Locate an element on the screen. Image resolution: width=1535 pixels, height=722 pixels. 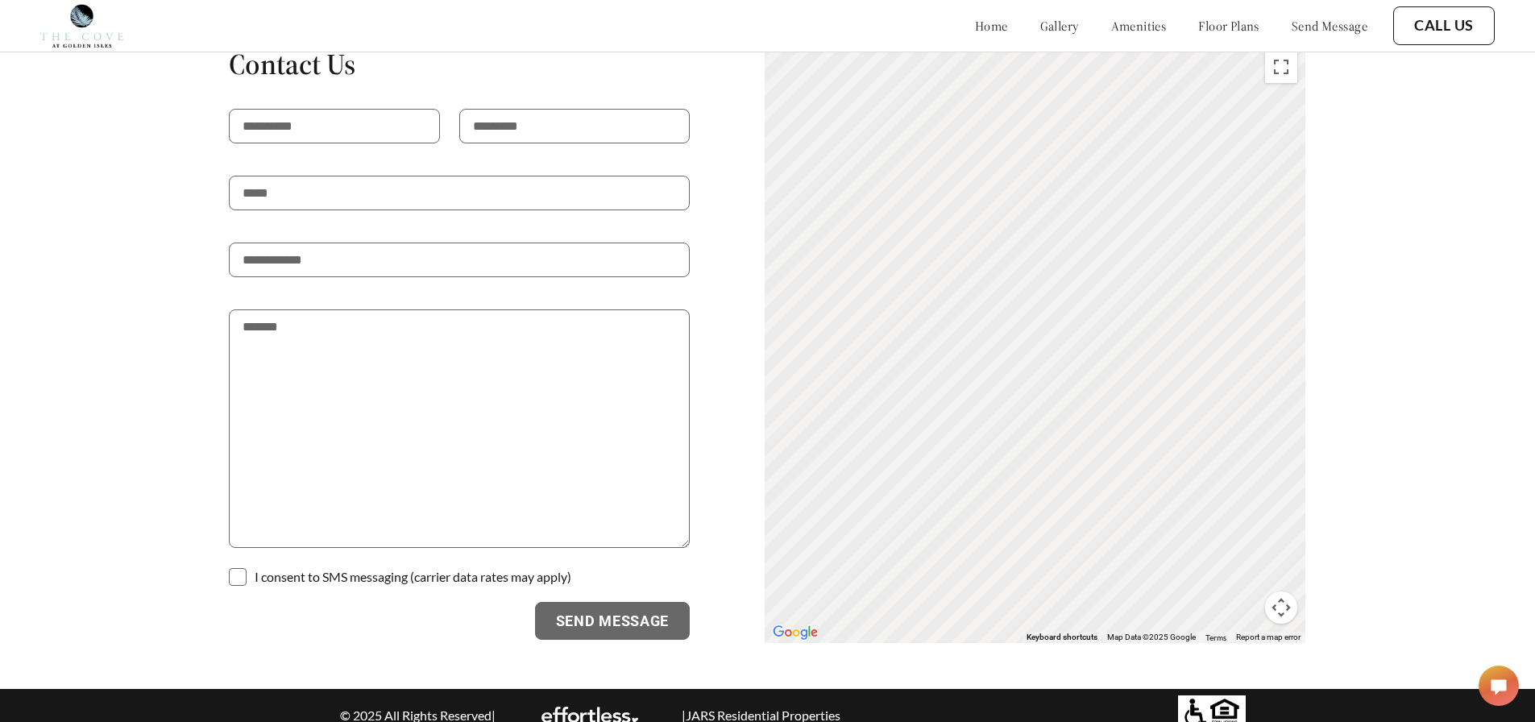
button: Map camera controls is located at coordinates (1281, 608).